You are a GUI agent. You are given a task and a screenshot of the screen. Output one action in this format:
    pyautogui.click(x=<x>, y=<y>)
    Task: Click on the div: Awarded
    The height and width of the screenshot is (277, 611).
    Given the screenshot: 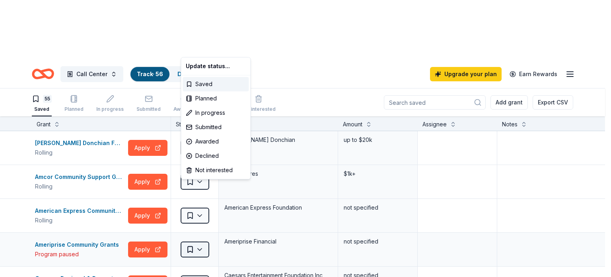 What is the action you would take?
    pyautogui.click(x=216, y=141)
    